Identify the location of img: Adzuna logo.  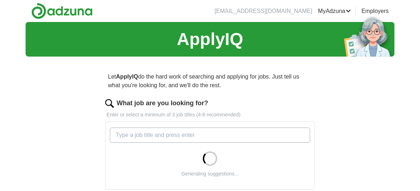
(62, 11).